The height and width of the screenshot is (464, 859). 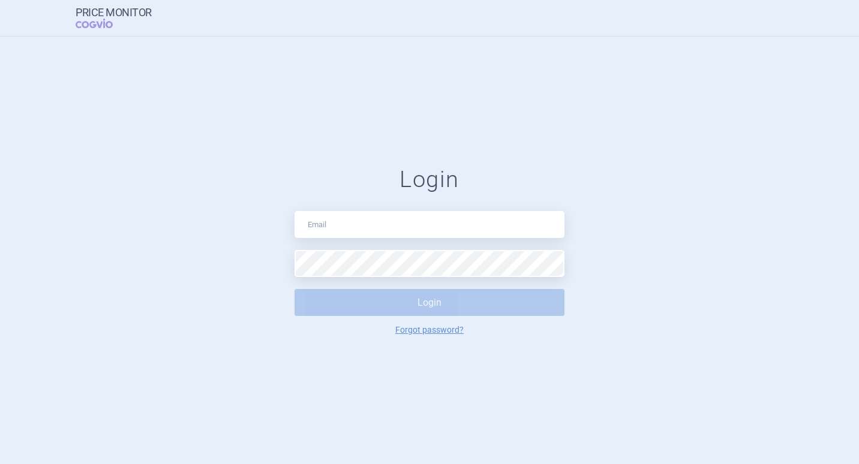 What do you see at coordinates (113, 13) in the screenshot?
I see `strong: Price Monitor` at bounding box center [113, 13].